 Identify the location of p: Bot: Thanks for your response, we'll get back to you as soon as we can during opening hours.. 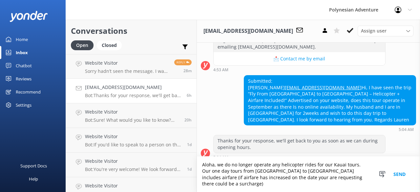
(133, 95).